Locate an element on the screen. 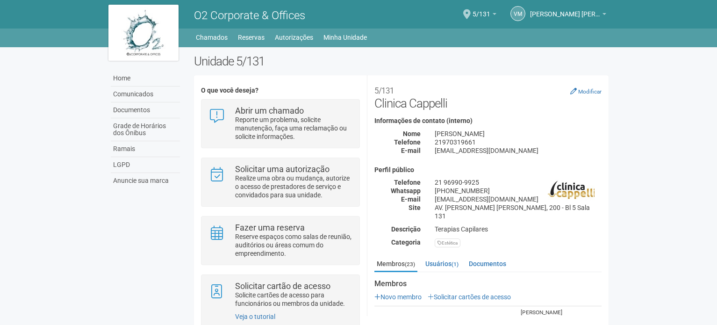  a: Grade de Horários dos Ônibus is located at coordinates (145, 129).